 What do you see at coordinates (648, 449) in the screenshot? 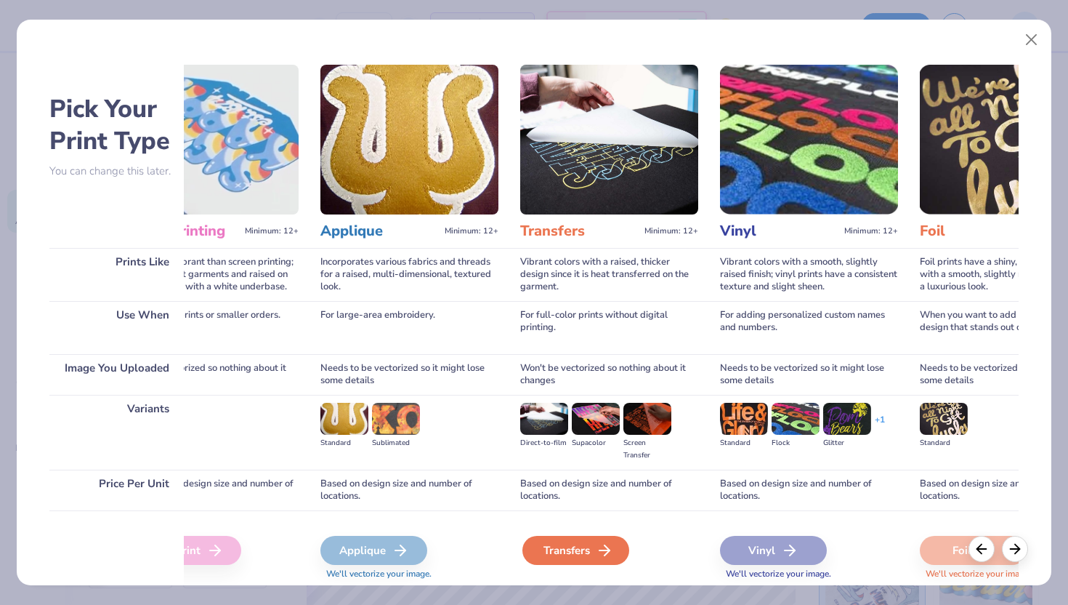
I see `div: Screen Transfer` at bounding box center [648, 449].